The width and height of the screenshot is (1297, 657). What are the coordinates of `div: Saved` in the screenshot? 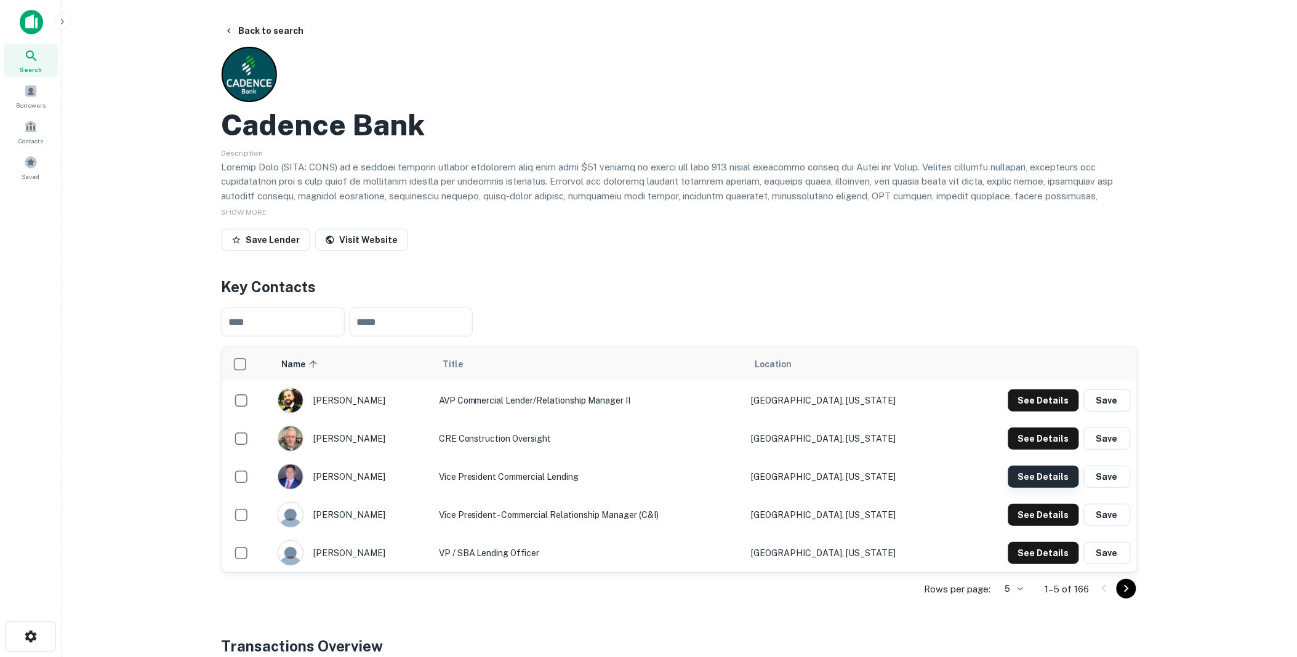 It's located at (31, 167).